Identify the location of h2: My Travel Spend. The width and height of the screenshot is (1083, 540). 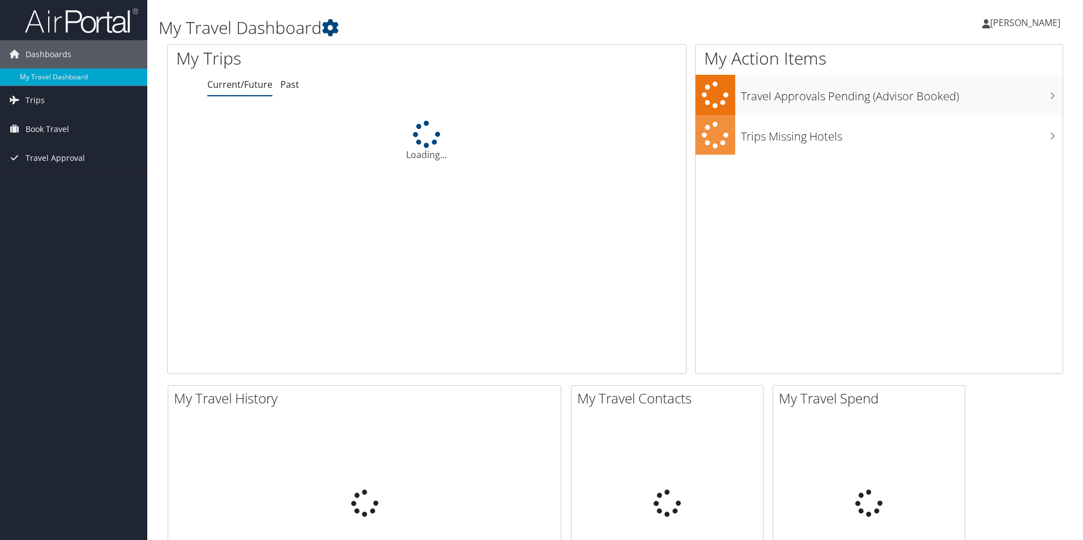
(872, 398).